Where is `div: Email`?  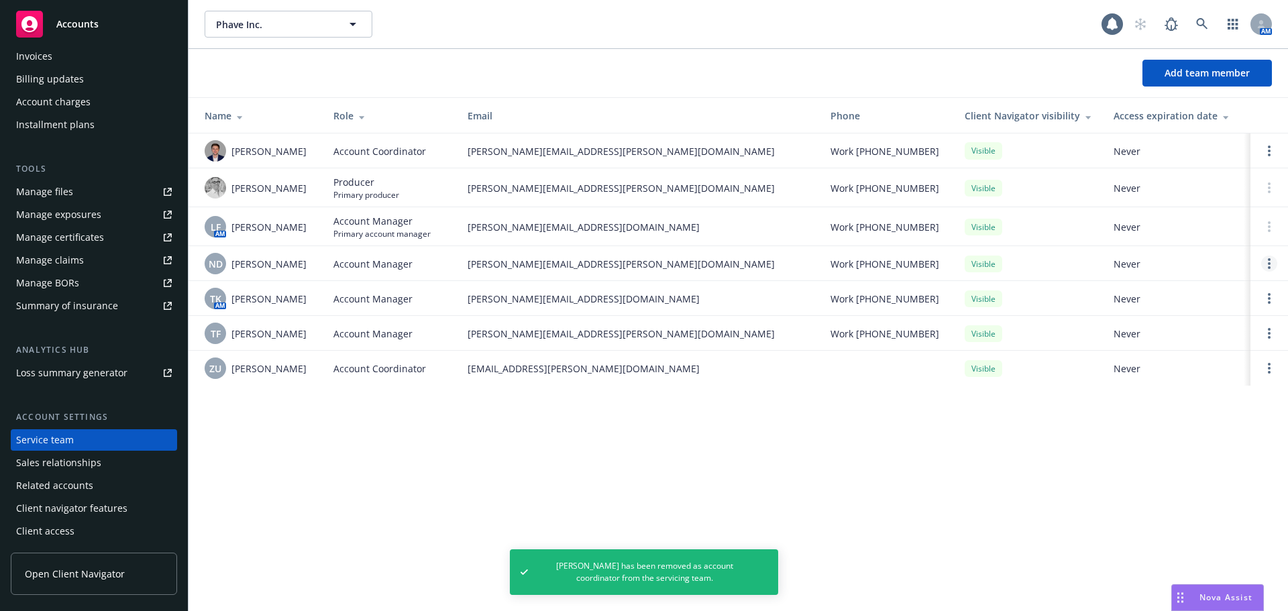
div: Email is located at coordinates (638, 115).